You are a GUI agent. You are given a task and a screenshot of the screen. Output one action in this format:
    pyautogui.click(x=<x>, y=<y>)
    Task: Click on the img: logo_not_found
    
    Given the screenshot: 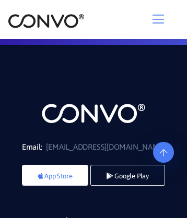 What is the action you would take?
    pyautogui.click(x=93, y=113)
    